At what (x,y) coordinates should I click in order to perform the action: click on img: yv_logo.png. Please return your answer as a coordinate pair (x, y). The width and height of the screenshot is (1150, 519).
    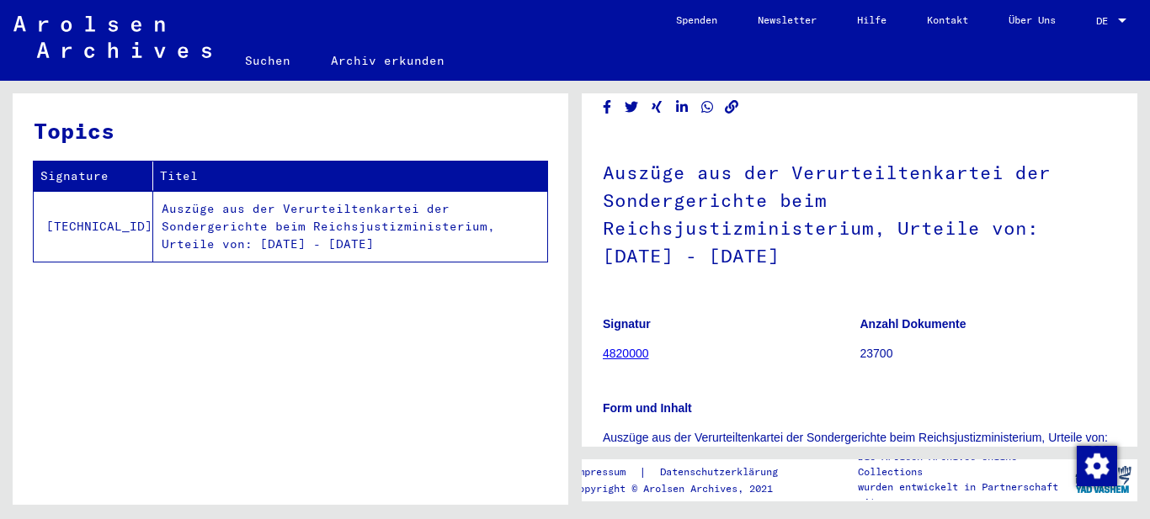
    Looking at the image, I should click on (1103, 480).